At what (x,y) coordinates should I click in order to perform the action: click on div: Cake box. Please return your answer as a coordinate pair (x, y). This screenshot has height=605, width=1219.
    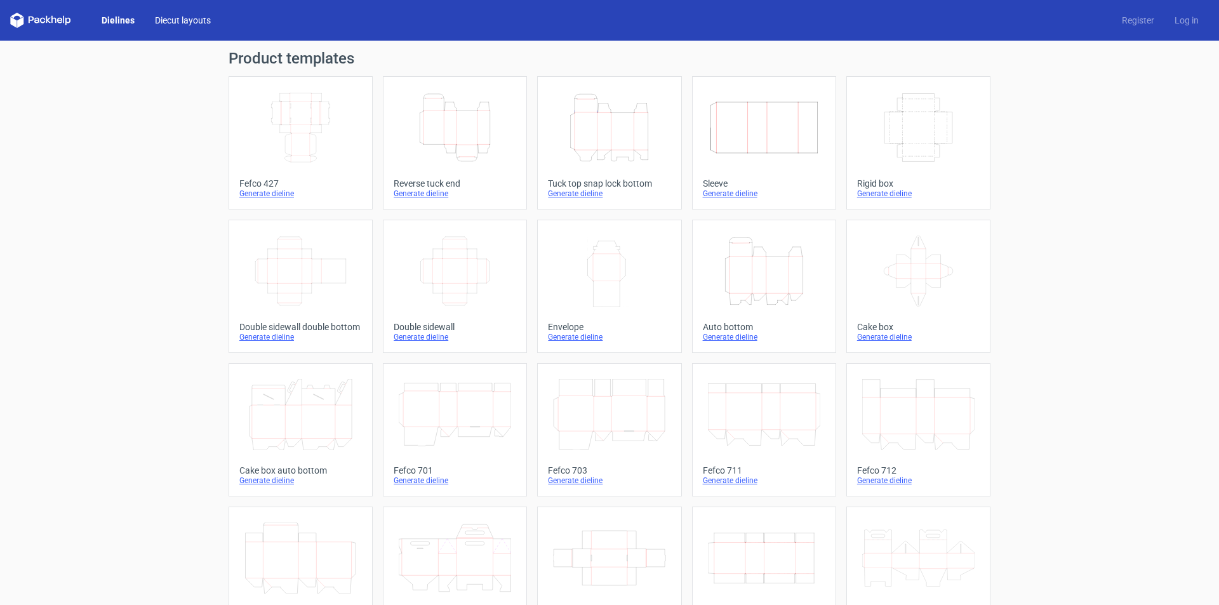
    Looking at the image, I should click on (918, 327).